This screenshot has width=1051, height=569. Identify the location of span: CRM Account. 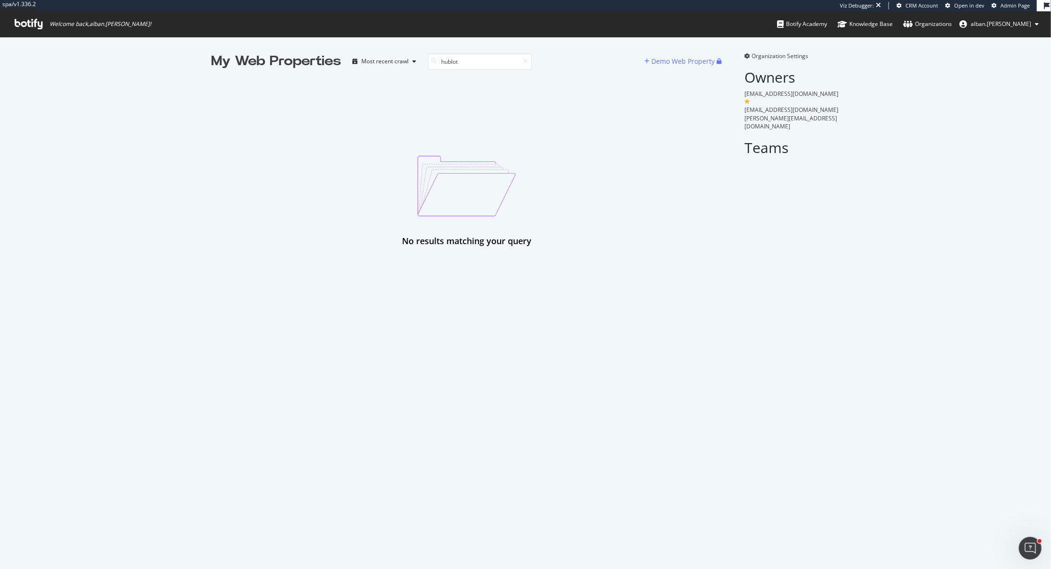
(921, 5).